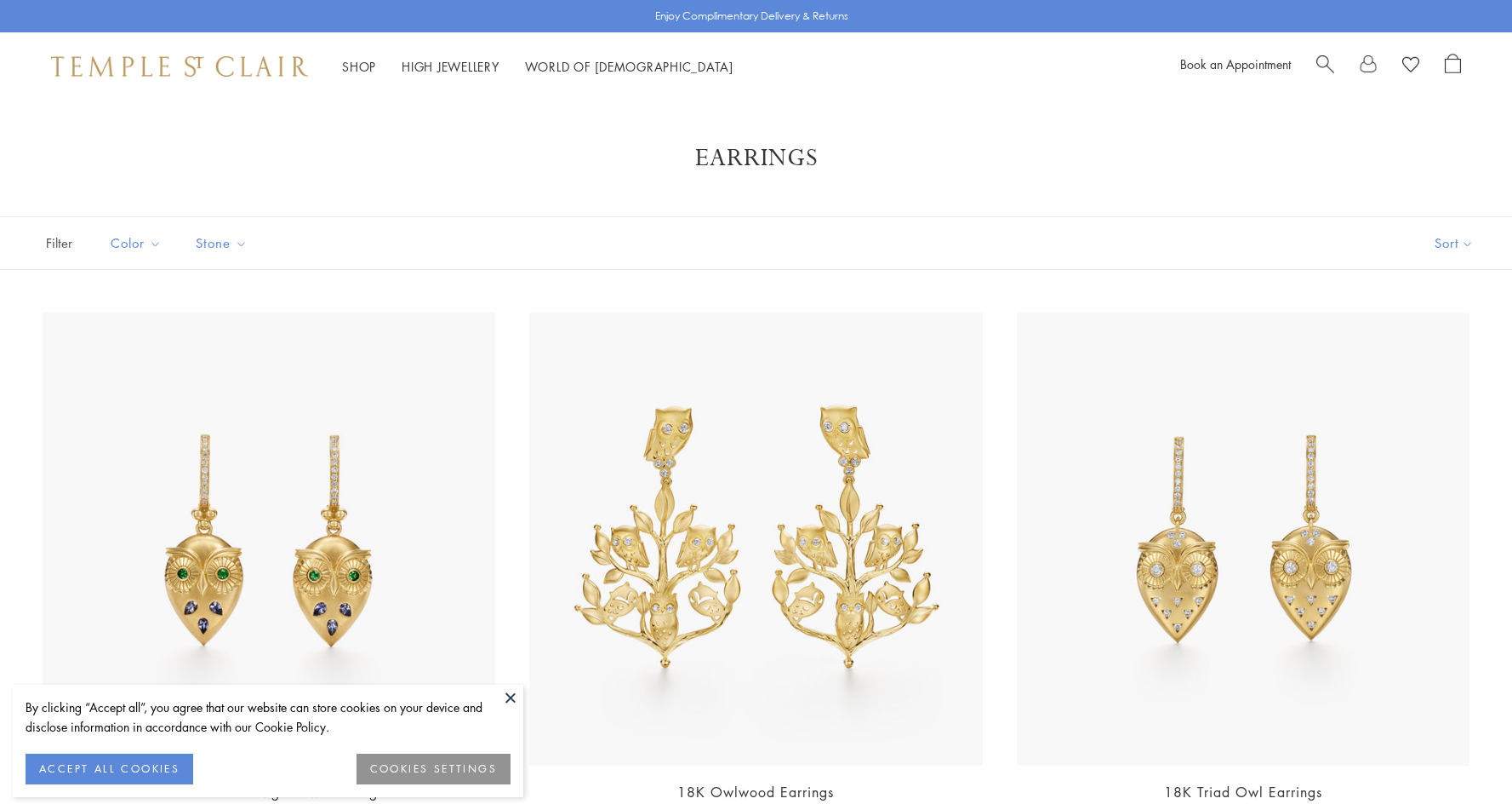 The width and height of the screenshot is (1512, 810). I want to click on span: Stone, so click(224, 243).